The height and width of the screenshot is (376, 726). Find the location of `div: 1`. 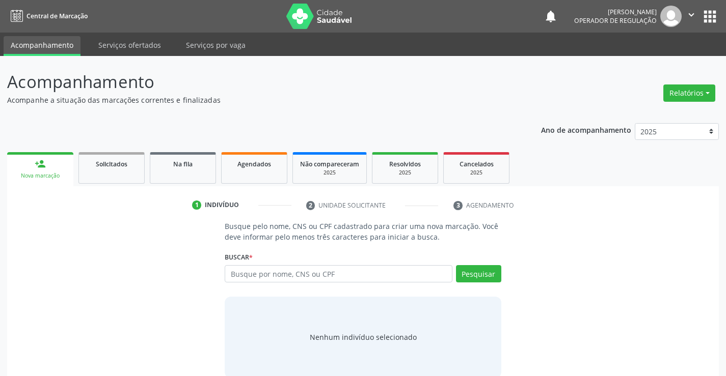

div: 1 is located at coordinates (197, 205).